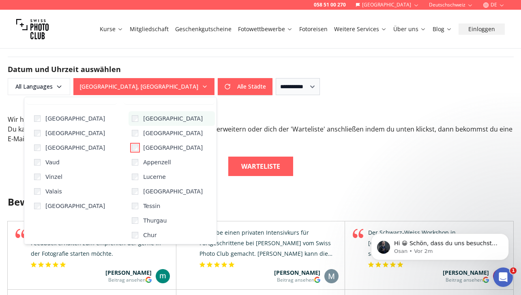 The width and height of the screenshot is (521, 295). What do you see at coordinates (481, 29) in the screenshot?
I see `button: Einloggen` at bounding box center [481, 29].